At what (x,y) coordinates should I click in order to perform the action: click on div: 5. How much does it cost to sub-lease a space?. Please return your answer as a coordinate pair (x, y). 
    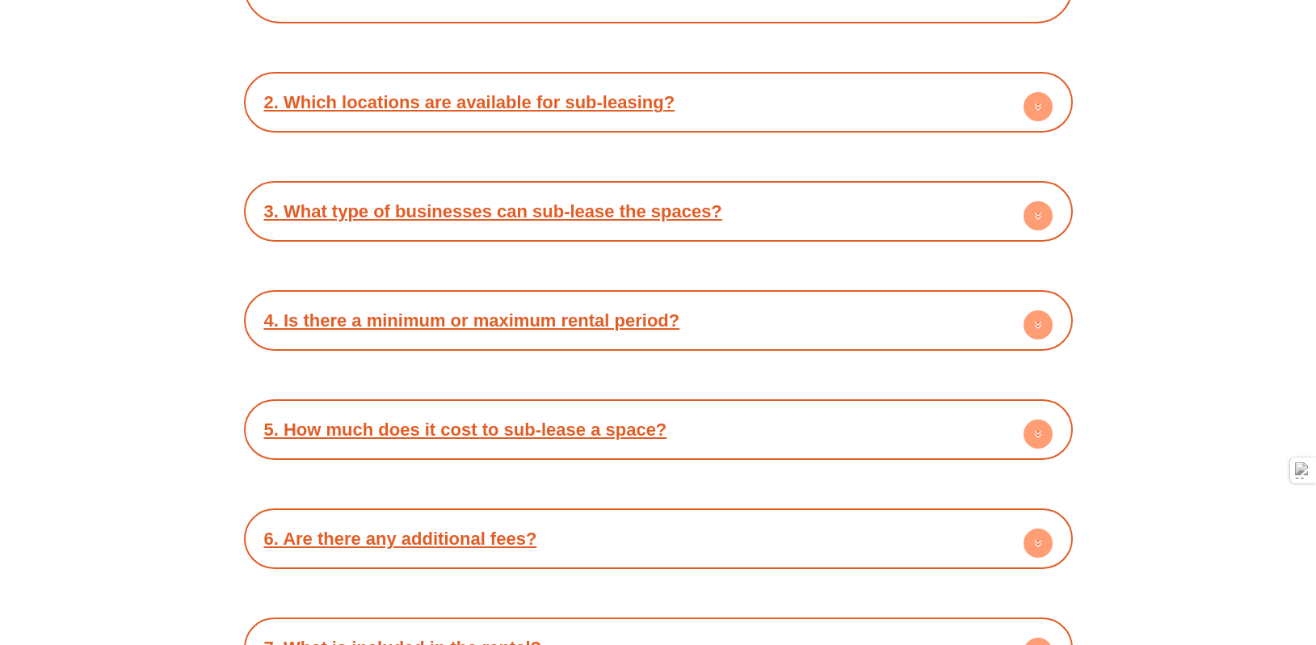
    Looking at the image, I should click on (658, 429).